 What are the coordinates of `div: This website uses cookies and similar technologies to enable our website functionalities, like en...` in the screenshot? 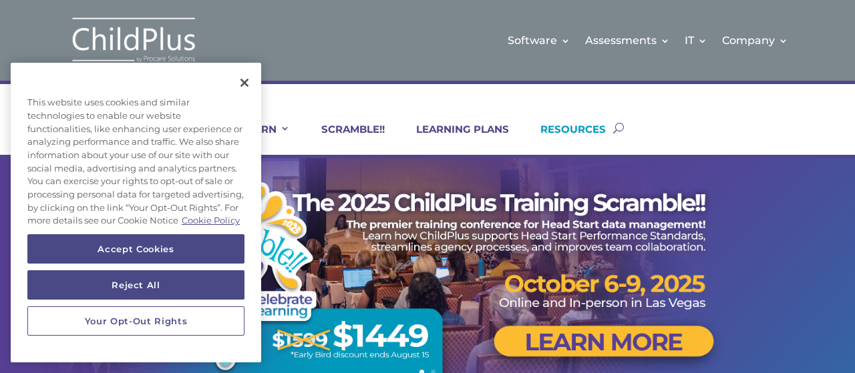 It's located at (136, 162).